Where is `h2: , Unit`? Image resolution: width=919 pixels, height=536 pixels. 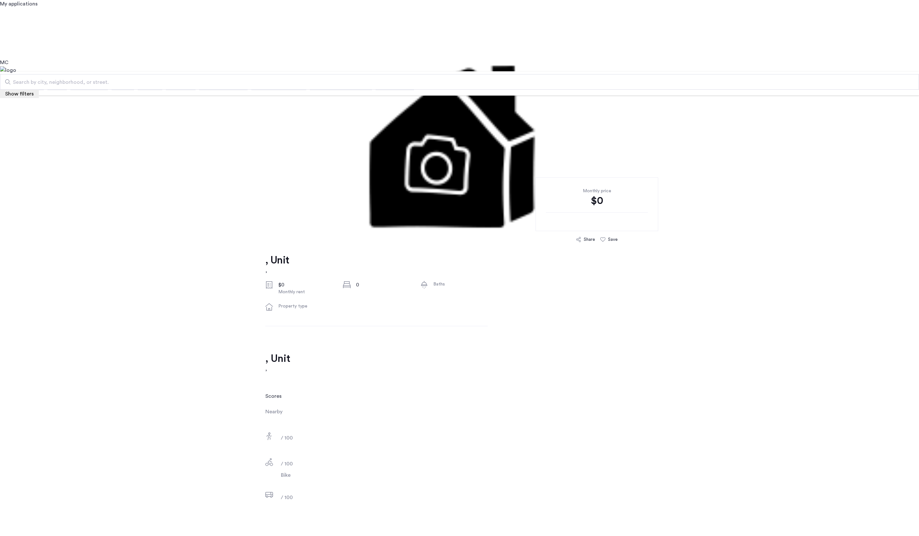 h2: , Unit is located at coordinates (460, 359).